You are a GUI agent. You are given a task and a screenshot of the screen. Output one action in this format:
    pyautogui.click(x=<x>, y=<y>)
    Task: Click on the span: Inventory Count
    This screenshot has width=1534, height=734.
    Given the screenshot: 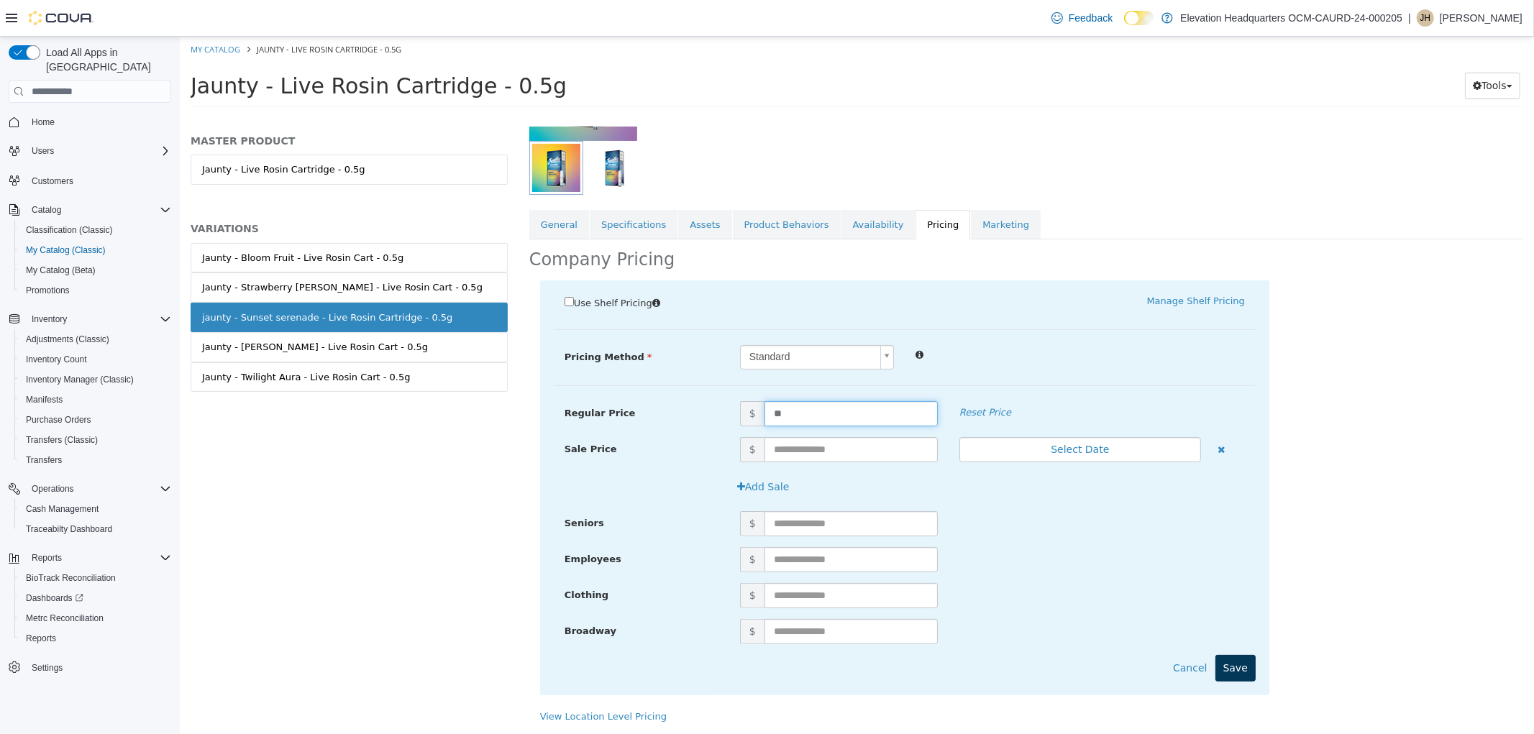 What is the action you would take?
    pyautogui.click(x=96, y=360)
    